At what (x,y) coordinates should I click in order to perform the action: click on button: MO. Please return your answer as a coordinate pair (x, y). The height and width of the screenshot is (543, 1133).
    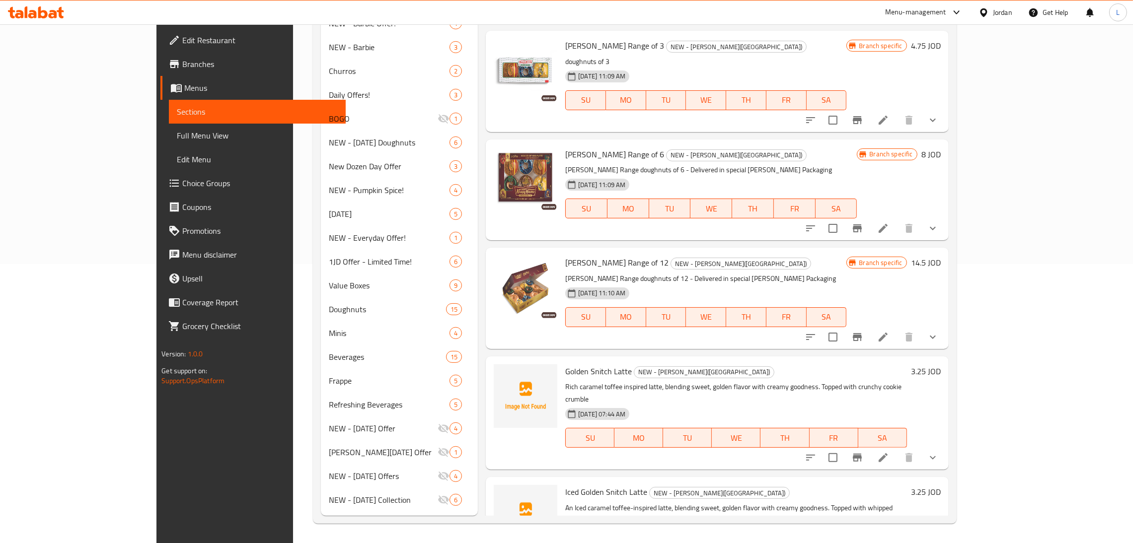
    Looking at the image, I should click on (626, 100).